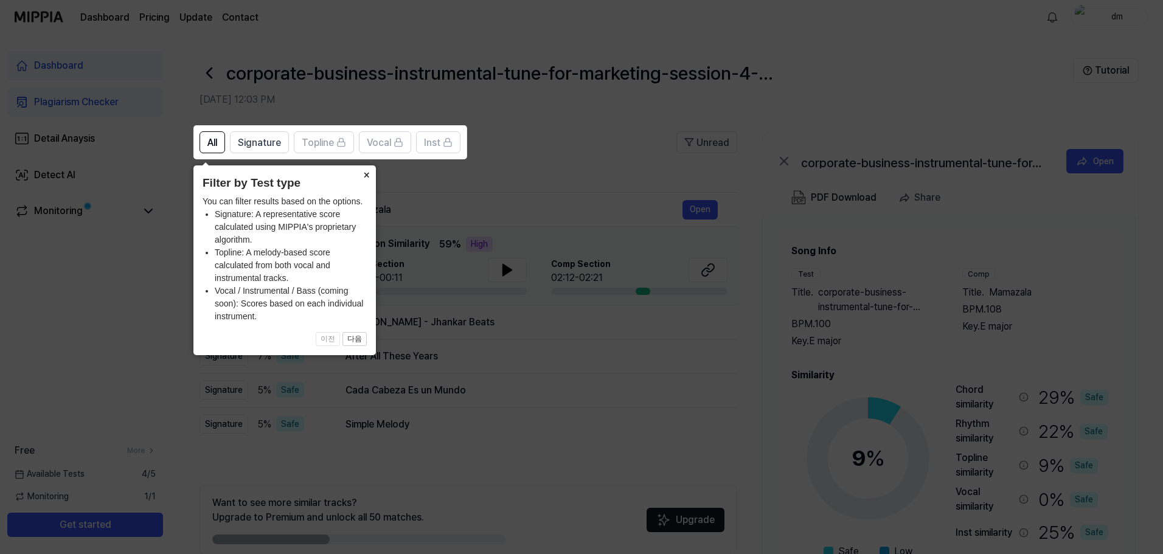  I want to click on span: Inst, so click(432, 143).